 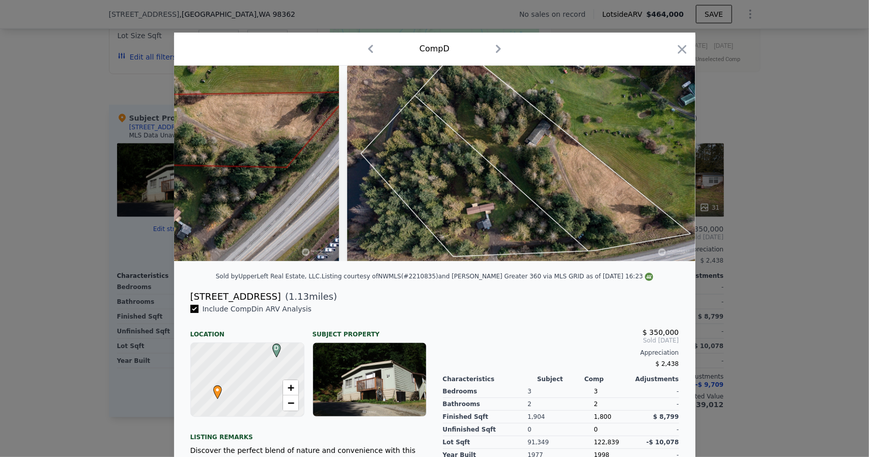 I want to click on div: 3, so click(x=560, y=391).